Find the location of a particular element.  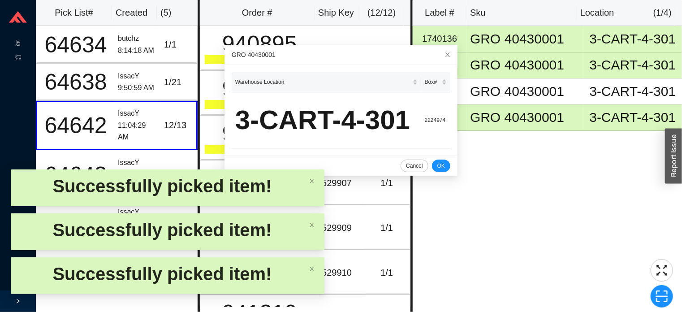

div: 64638 is located at coordinates (76, 82).